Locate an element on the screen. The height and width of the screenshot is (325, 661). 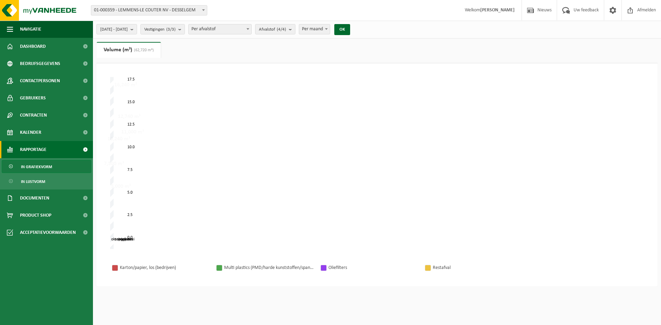
span: Dashboard is located at coordinates (33, 46).